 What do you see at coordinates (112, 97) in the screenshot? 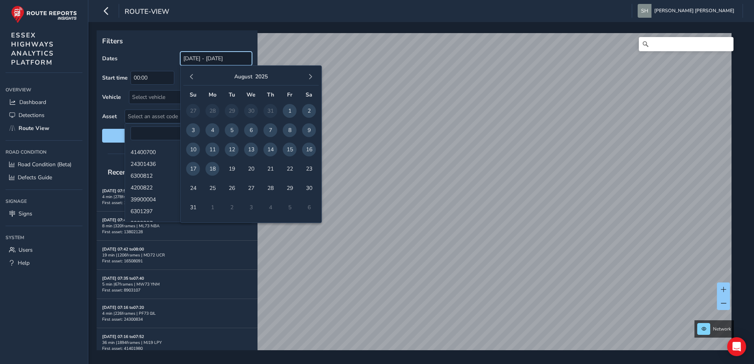
I see `label: Vehicle` at bounding box center [112, 97].